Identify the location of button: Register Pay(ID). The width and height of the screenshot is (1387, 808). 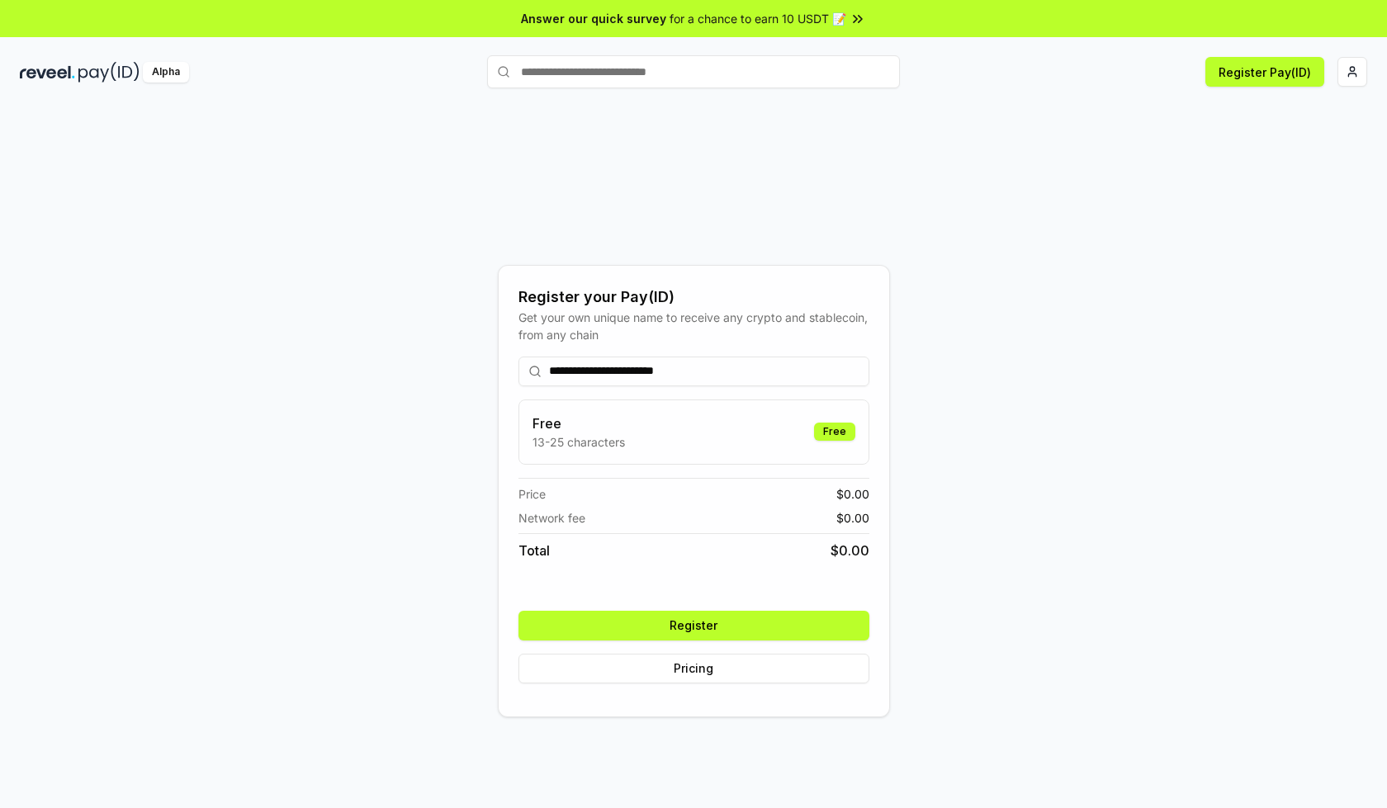
(1264, 72).